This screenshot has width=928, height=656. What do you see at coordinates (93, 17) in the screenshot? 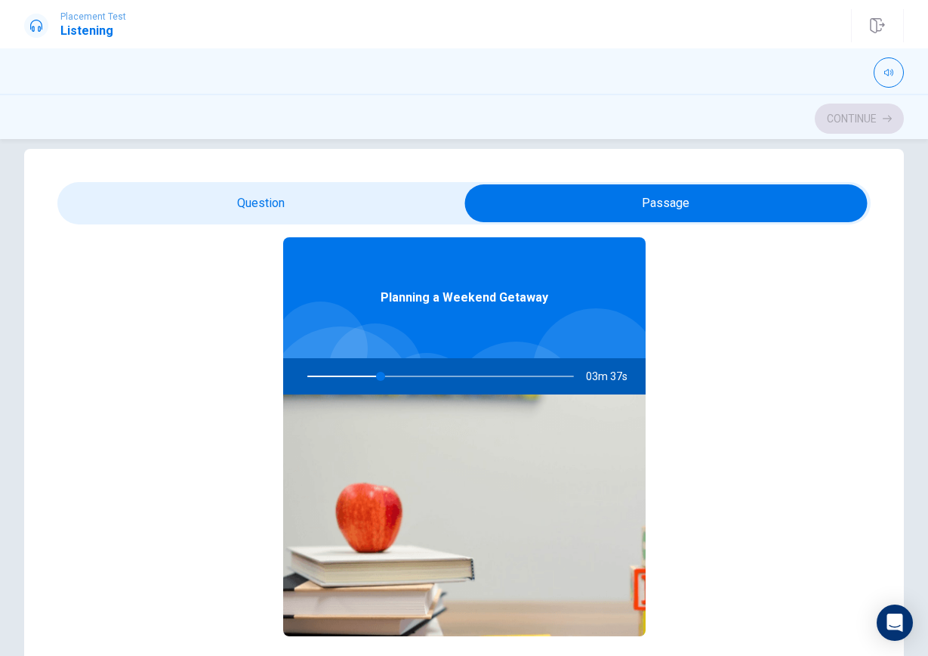
I see `span: Placement Test` at bounding box center [93, 17].